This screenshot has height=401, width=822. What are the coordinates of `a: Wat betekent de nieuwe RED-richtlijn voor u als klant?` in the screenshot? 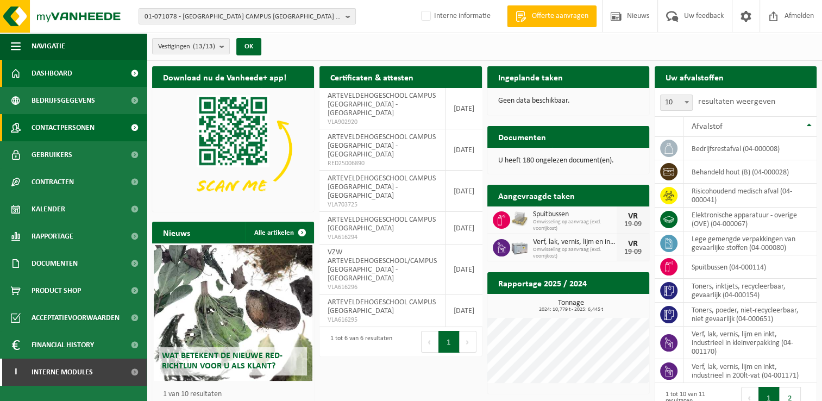 It's located at (233, 313).